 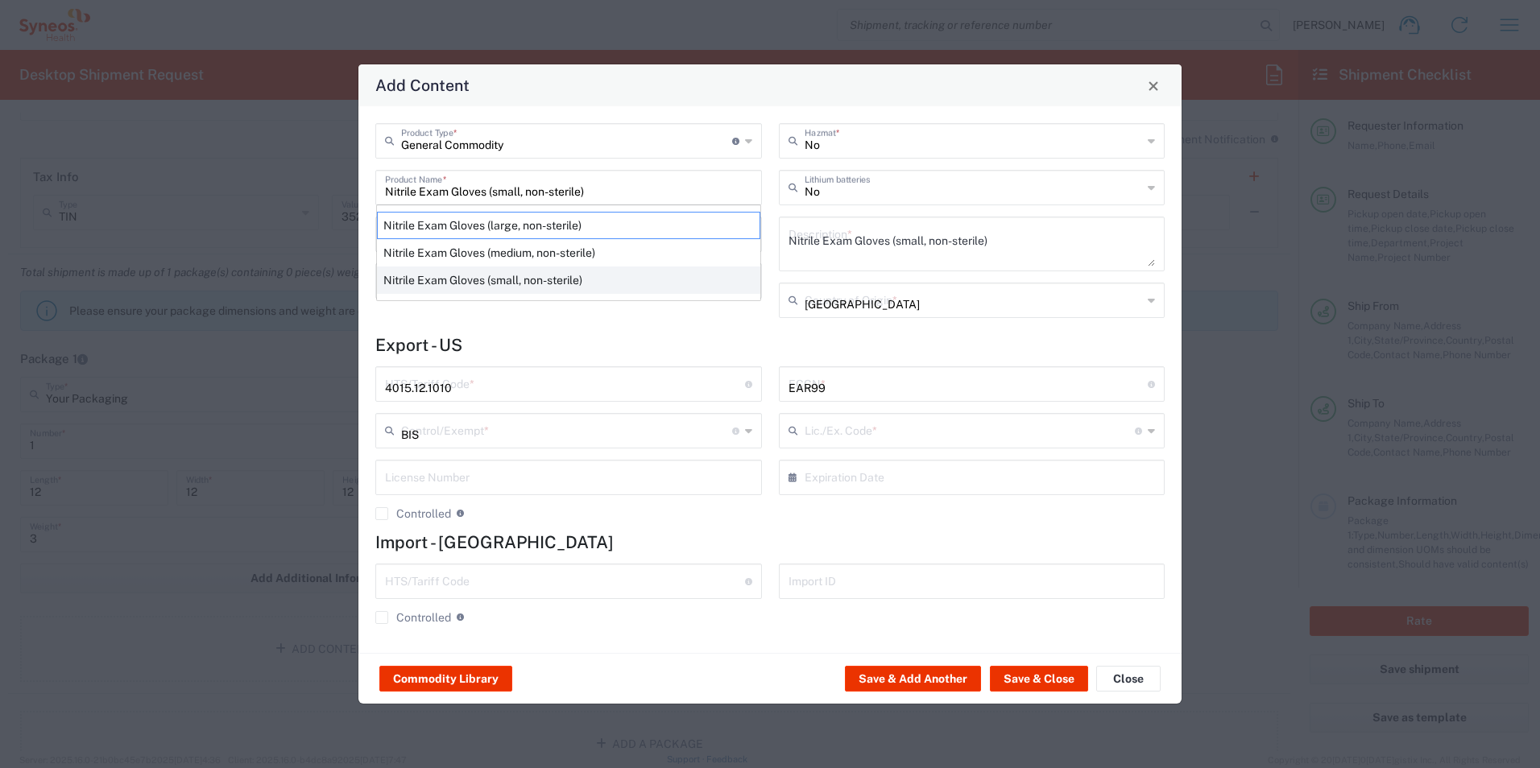 I want to click on button: Save & Add Another, so click(x=913, y=679).